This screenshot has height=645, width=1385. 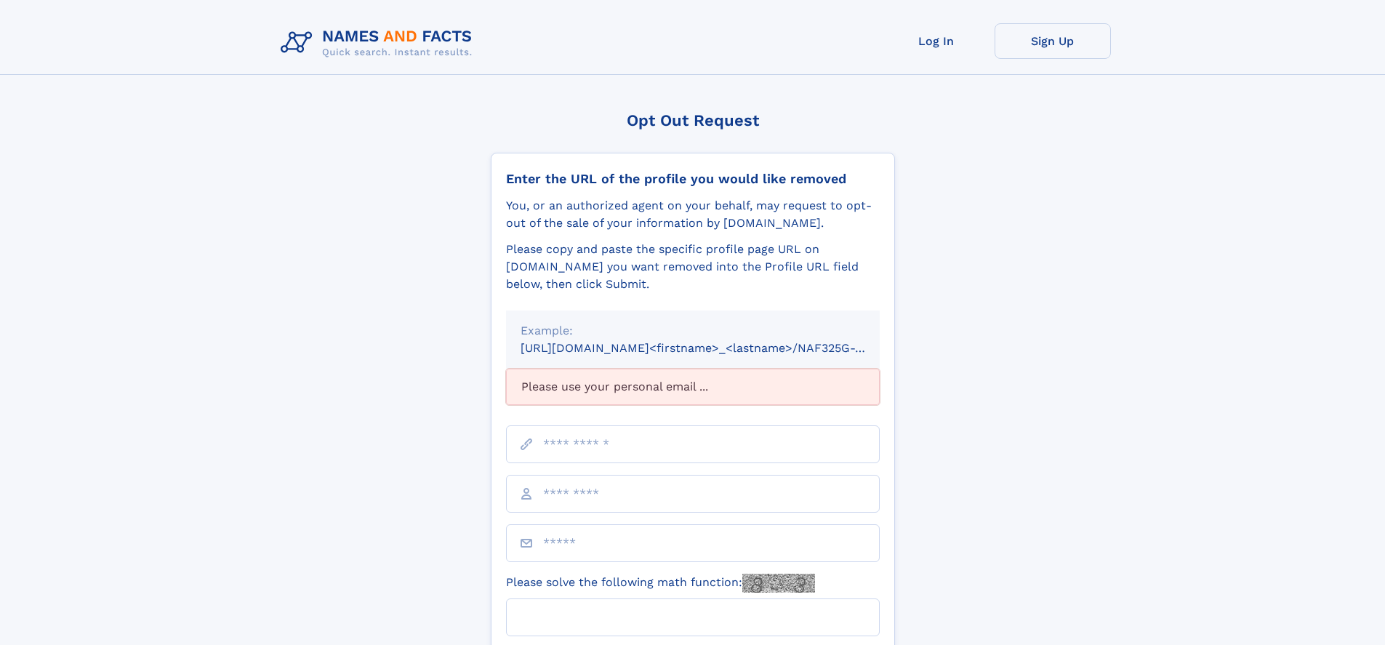 What do you see at coordinates (693, 331) in the screenshot?
I see `div: Example:` at bounding box center [693, 331].